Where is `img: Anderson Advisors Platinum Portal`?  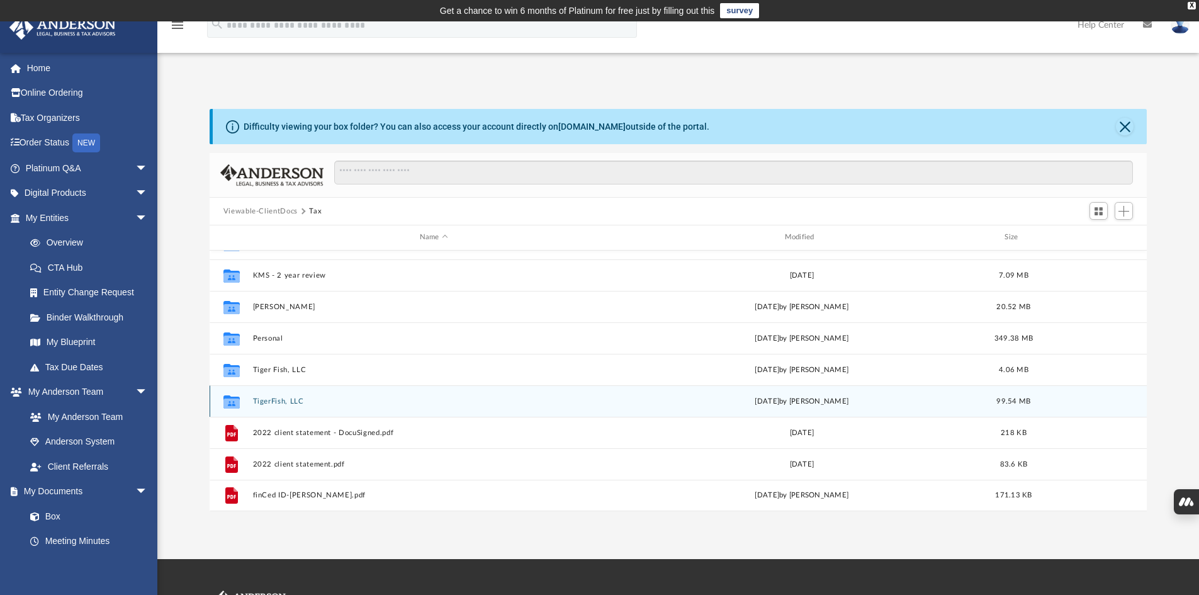
img: Anderson Advisors Platinum Portal is located at coordinates (62, 27).